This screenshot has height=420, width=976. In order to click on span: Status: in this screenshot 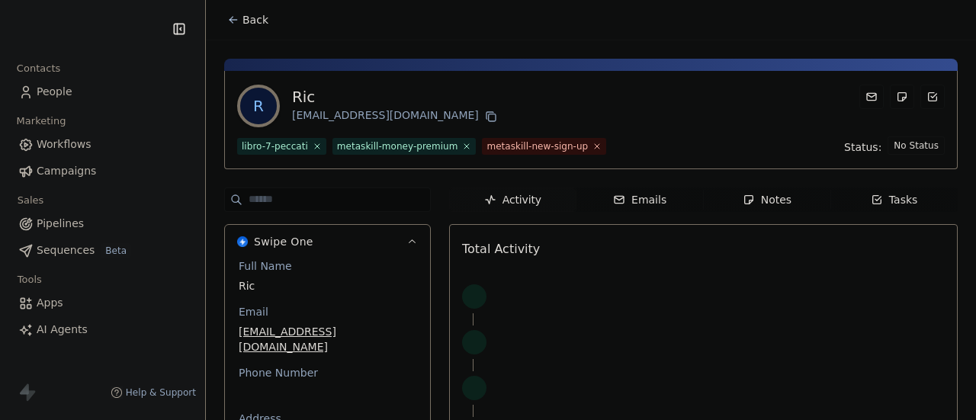, I will do `click(863, 147)`.